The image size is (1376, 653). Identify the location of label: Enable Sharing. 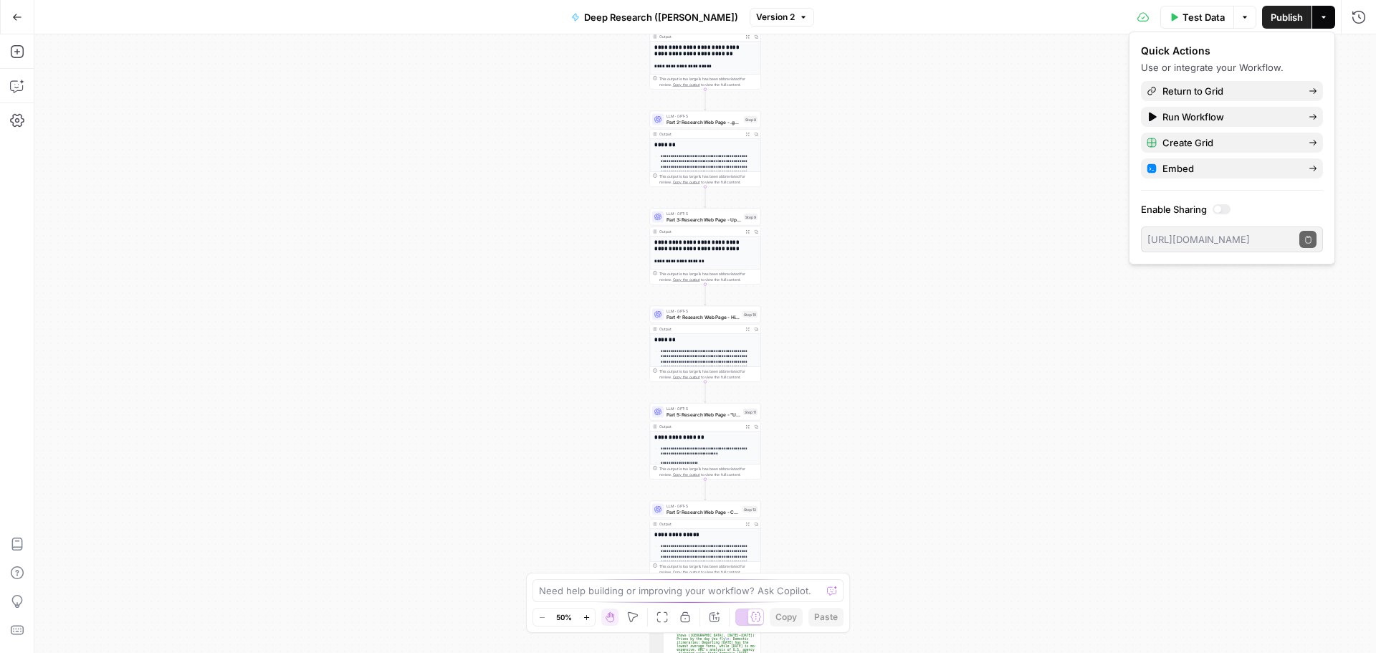
(1232, 209).